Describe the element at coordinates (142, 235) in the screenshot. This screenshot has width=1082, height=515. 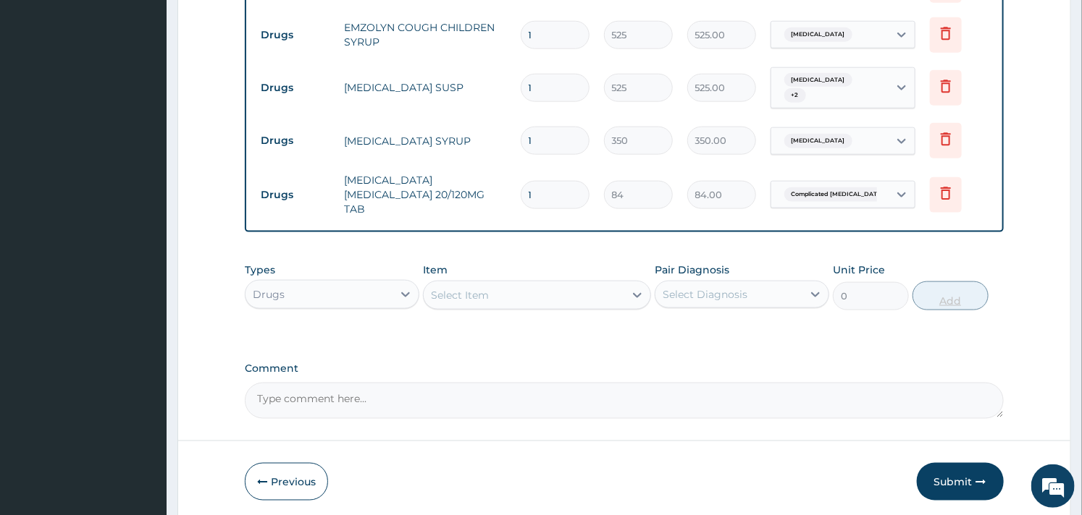
I see `span: We're online!` at that location.